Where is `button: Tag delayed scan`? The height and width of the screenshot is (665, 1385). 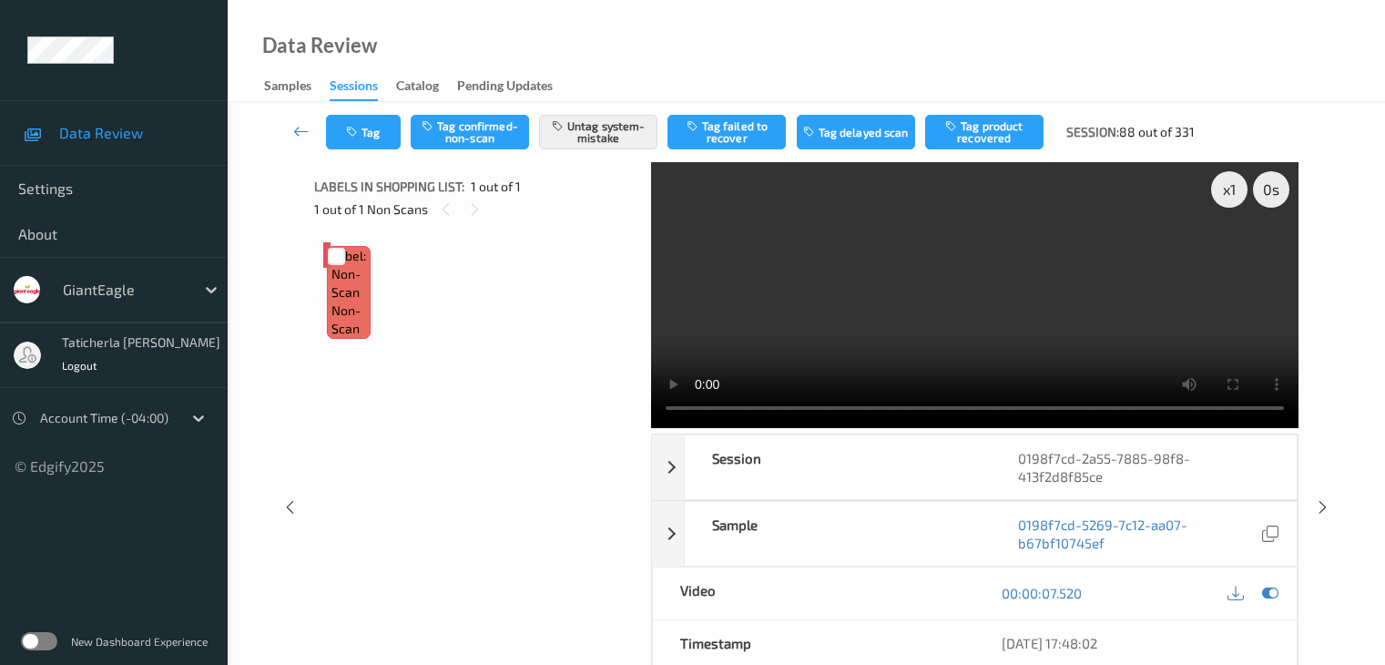 button: Tag delayed scan is located at coordinates (856, 132).